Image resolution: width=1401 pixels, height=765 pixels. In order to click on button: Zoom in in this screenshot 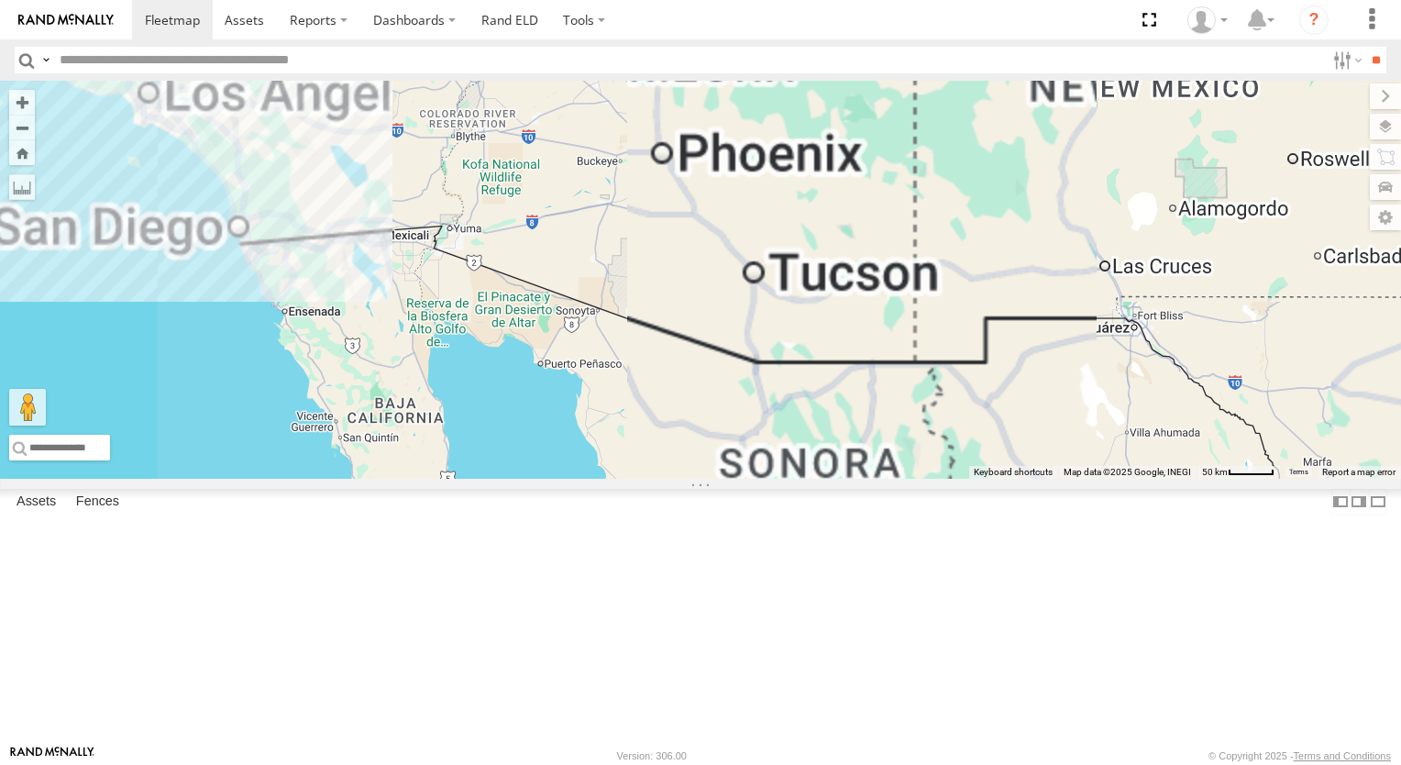, I will do `click(22, 102)`.